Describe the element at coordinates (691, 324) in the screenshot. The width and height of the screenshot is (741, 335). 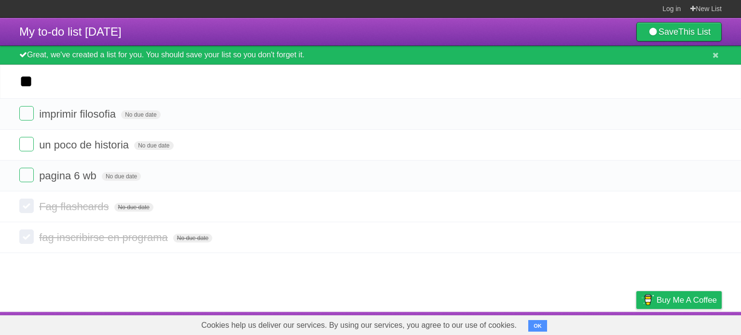
I see `a: Suggest a feature` at that location.